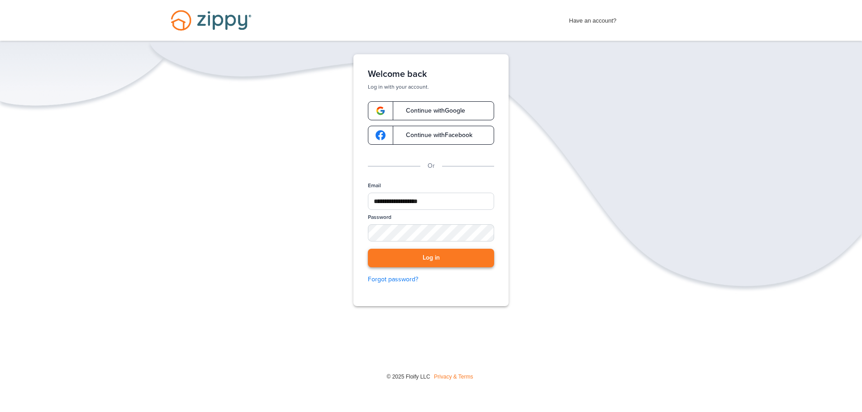 The height and width of the screenshot is (412, 862). I want to click on p: Or, so click(431, 166).